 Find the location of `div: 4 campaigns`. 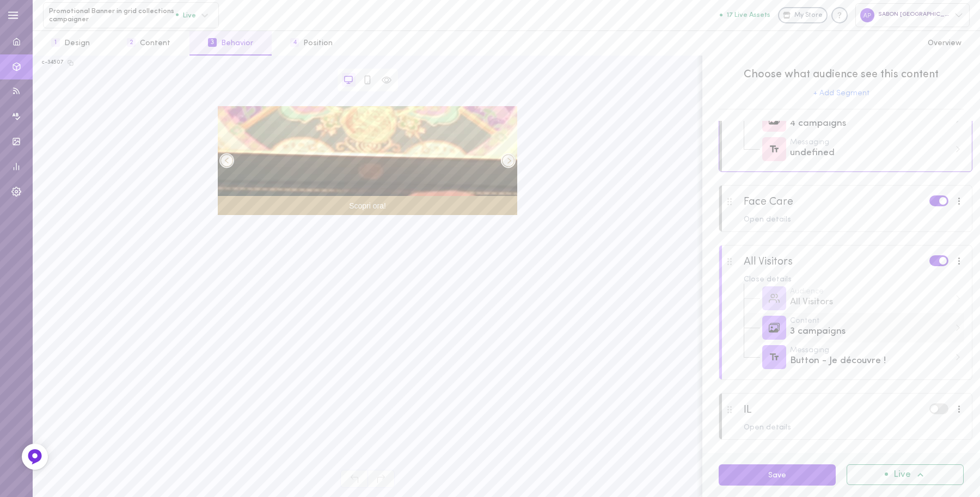

div: 4 campaigns is located at coordinates (870, 124).